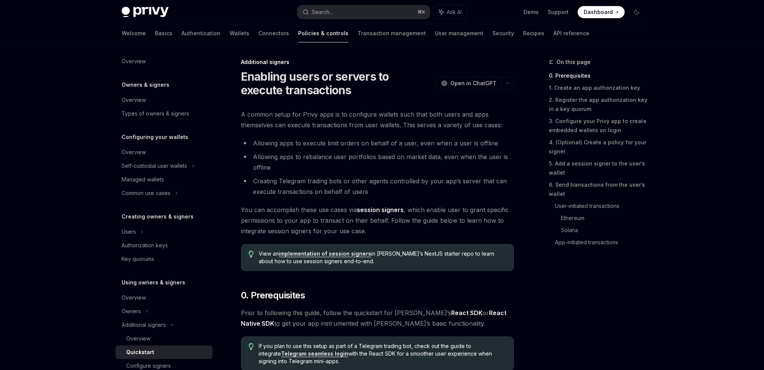 Image resolution: width=764 pixels, height=370 pixels. I want to click on button: Ask AI, so click(451, 12).